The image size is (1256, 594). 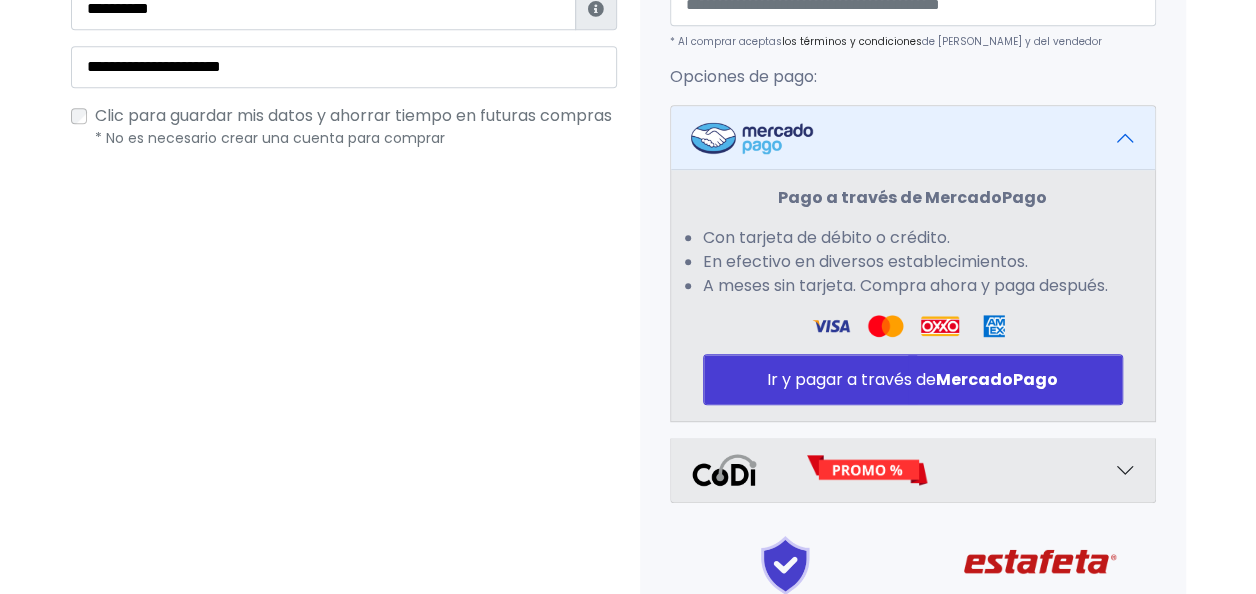 What do you see at coordinates (353, 115) in the screenshot?
I see `span: Clic para guardar mis datos y ahorrar tiempo en futuras compras` at bounding box center [353, 115].